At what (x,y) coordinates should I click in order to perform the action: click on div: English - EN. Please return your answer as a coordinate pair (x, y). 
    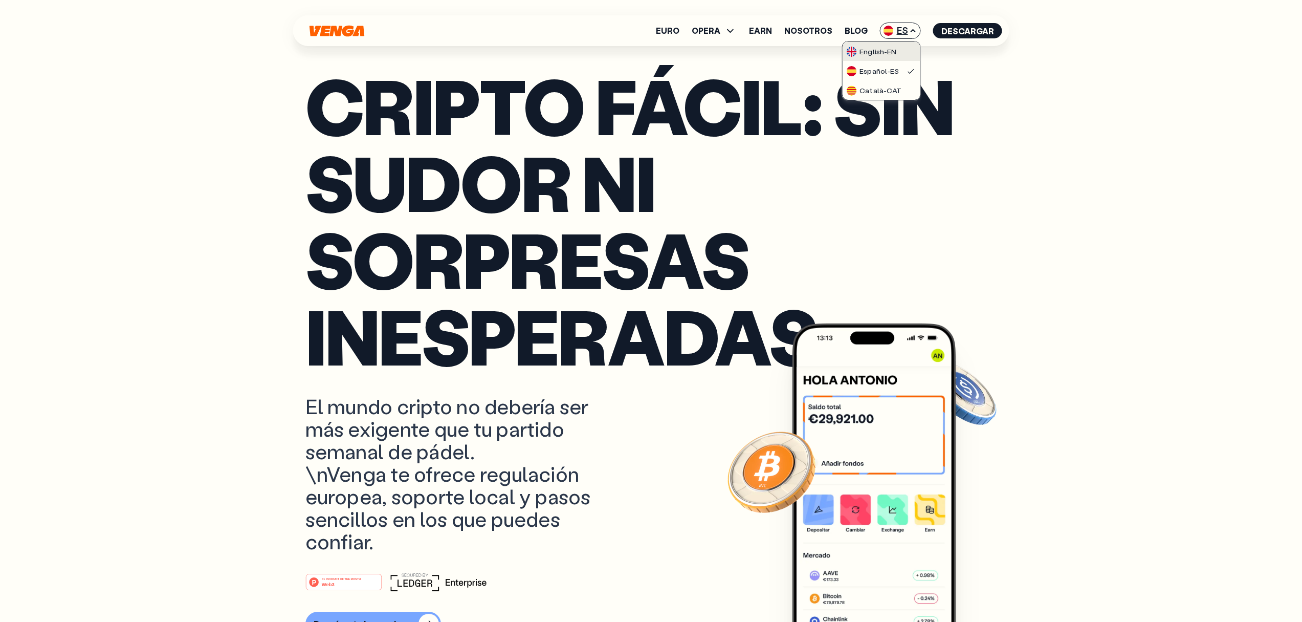
    Looking at the image, I should click on (871, 52).